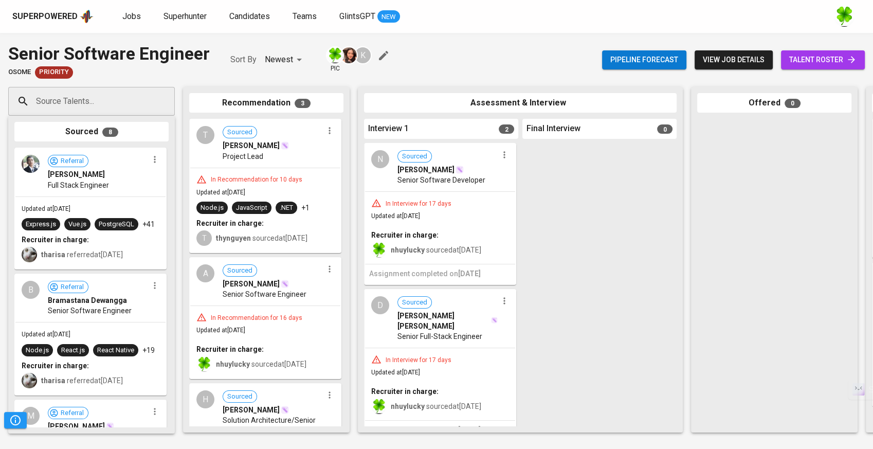  Describe the element at coordinates (257, 318) in the screenshot. I see `div: In Recommendation for 16 days` at that location.